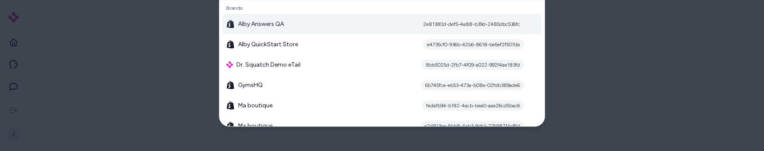 Image resolution: width=764 pixels, height=151 pixels. I want to click on span: Alby QuickStart Store, so click(268, 44).